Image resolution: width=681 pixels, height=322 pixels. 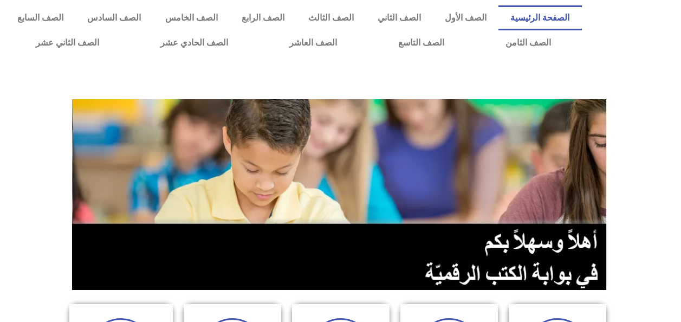 I want to click on a: الصف الخامس, so click(x=191, y=18).